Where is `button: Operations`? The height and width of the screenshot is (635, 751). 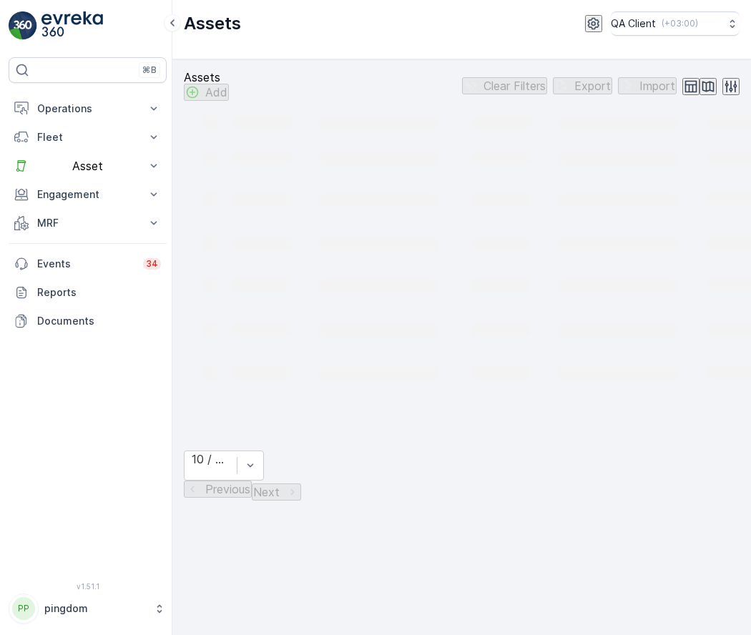
button: Operations is located at coordinates (87, 109).